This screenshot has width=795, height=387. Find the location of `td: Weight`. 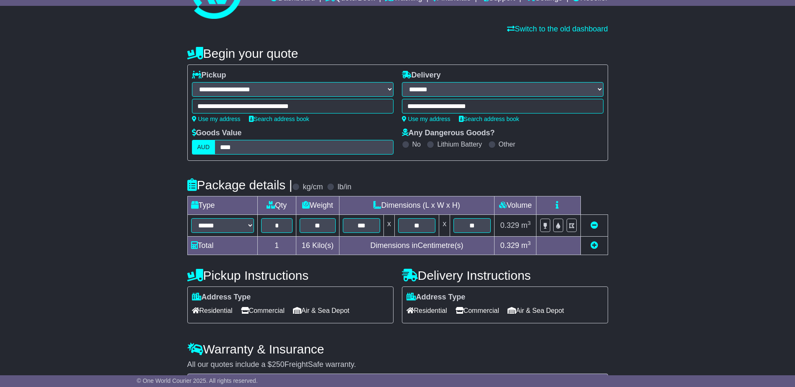

td: Weight is located at coordinates (318, 206).